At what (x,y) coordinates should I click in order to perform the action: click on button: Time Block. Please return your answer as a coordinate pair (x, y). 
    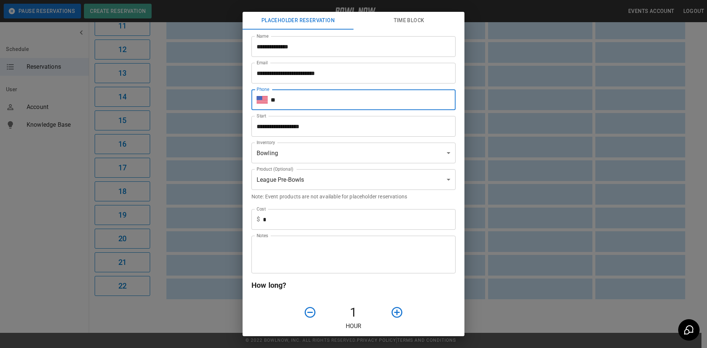
    Looking at the image, I should click on (409, 21).